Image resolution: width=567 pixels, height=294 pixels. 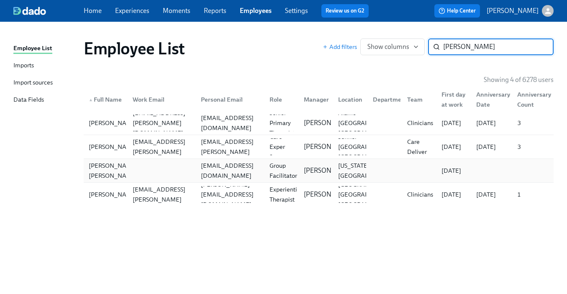 I want to click on img: dado, so click(x=30, y=11).